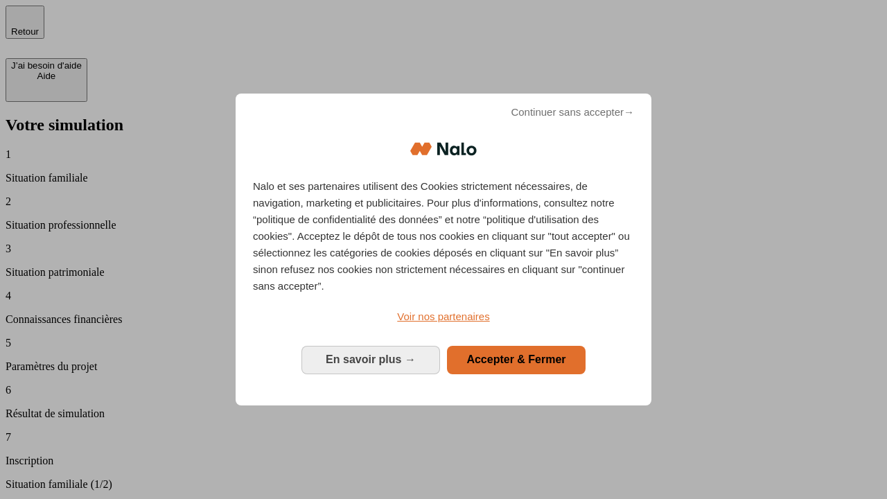  I want to click on span: Accepter & Fermer, so click(516, 359).